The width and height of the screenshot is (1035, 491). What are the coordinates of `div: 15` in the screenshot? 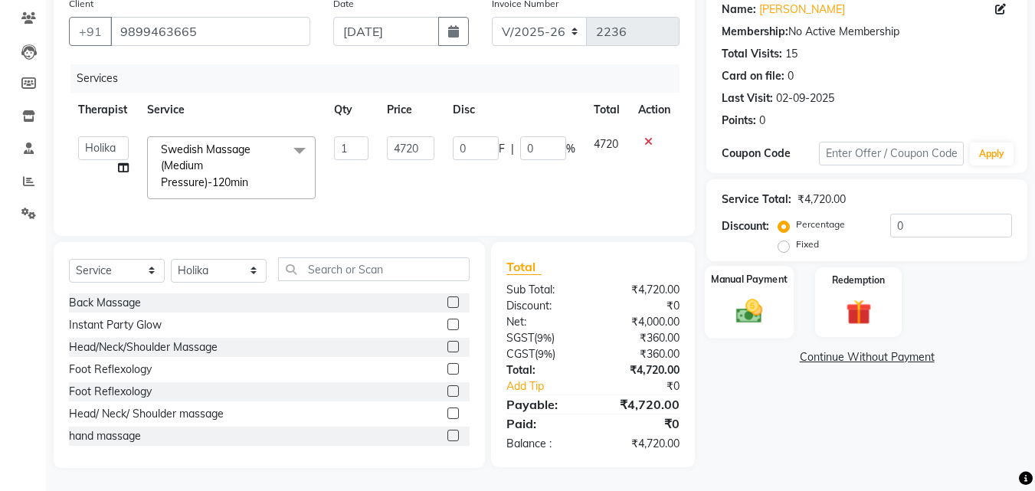 It's located at (791, 54).